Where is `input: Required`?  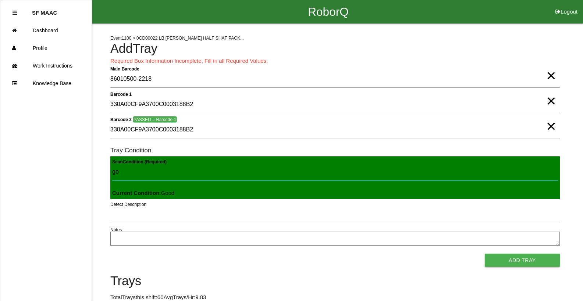 input: Required is located at coordinates (335, 79).